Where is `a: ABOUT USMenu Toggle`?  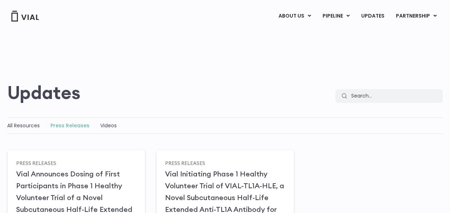 a: ABOUT USMenu Toggle is located at coordinates (295, 16).